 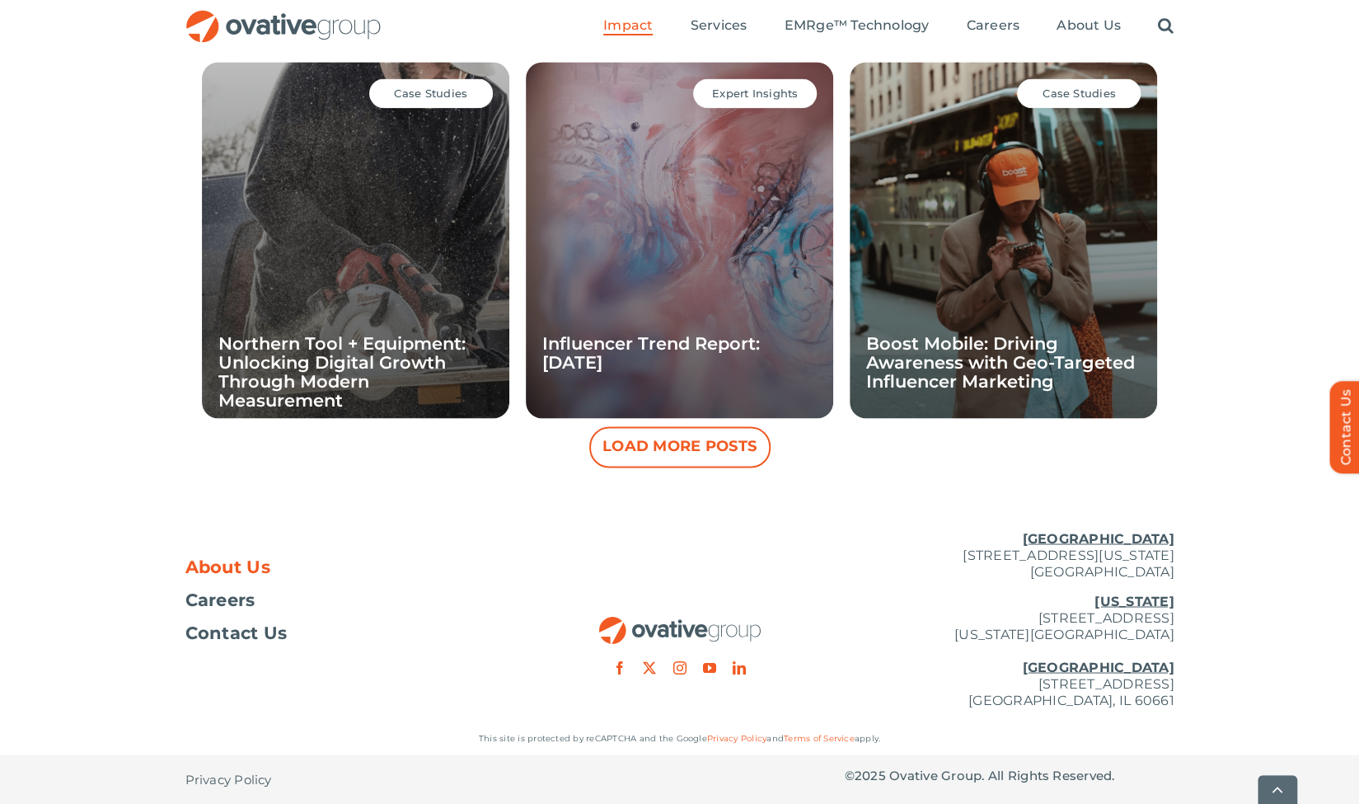 I want to click on a: EMRge™ Technology, so click(x=856, y=26).